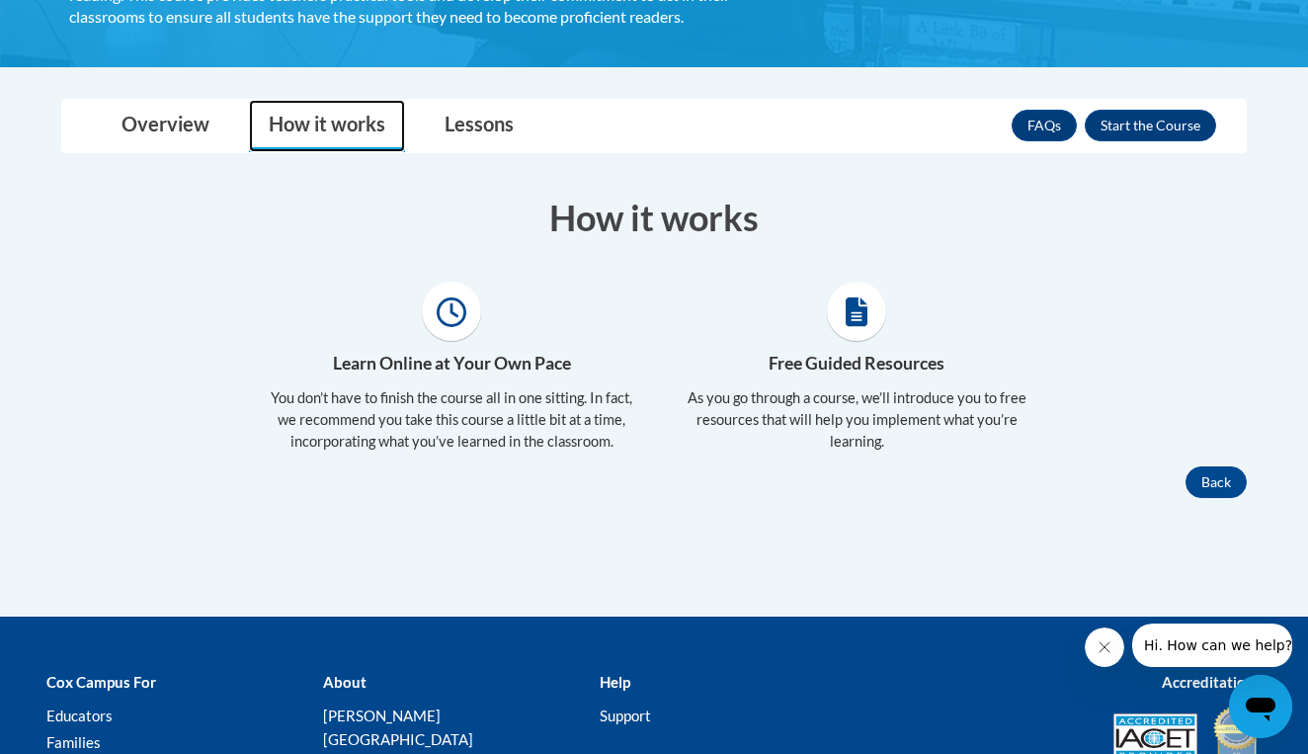 Image resolution: width=1308 pixels, height=754 pixels. What do you see at coordinates (654, 217) in the screenshot?
I see `h3: How it works` at bounding box center [654, 217].